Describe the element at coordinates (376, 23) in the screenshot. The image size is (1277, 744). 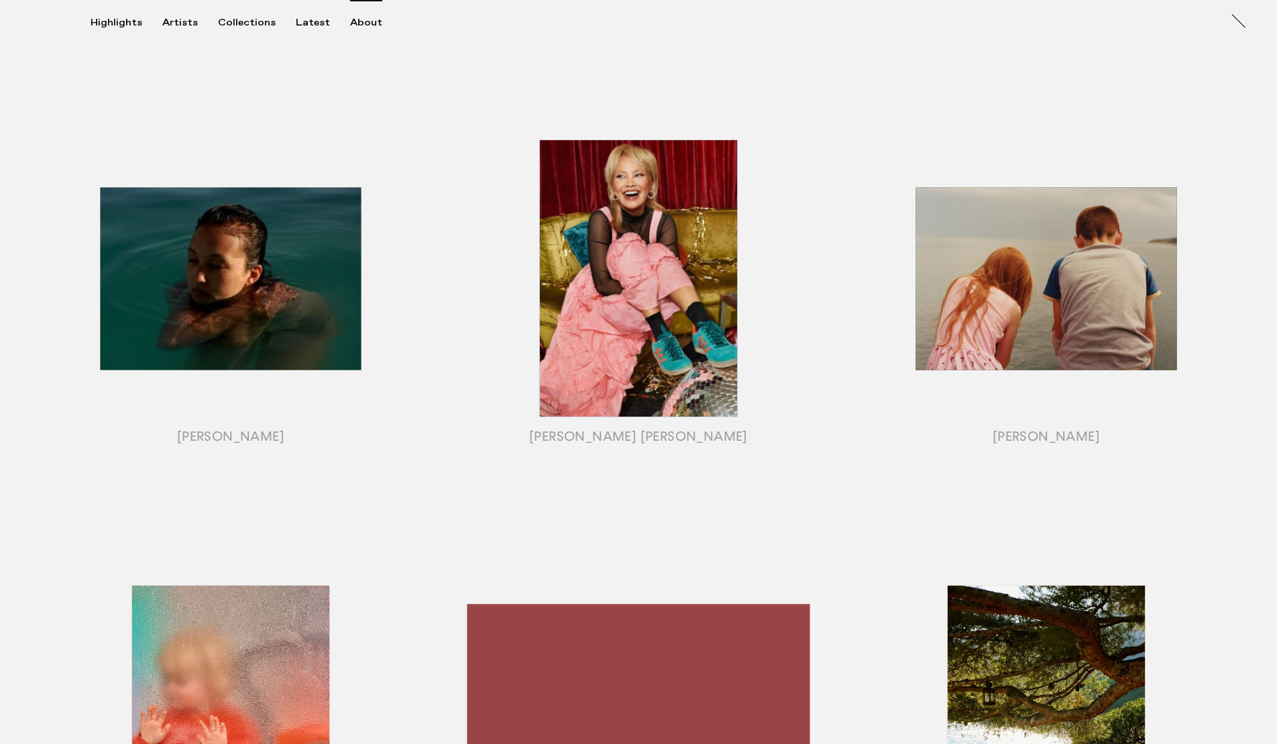
I see `button: About` at that location.